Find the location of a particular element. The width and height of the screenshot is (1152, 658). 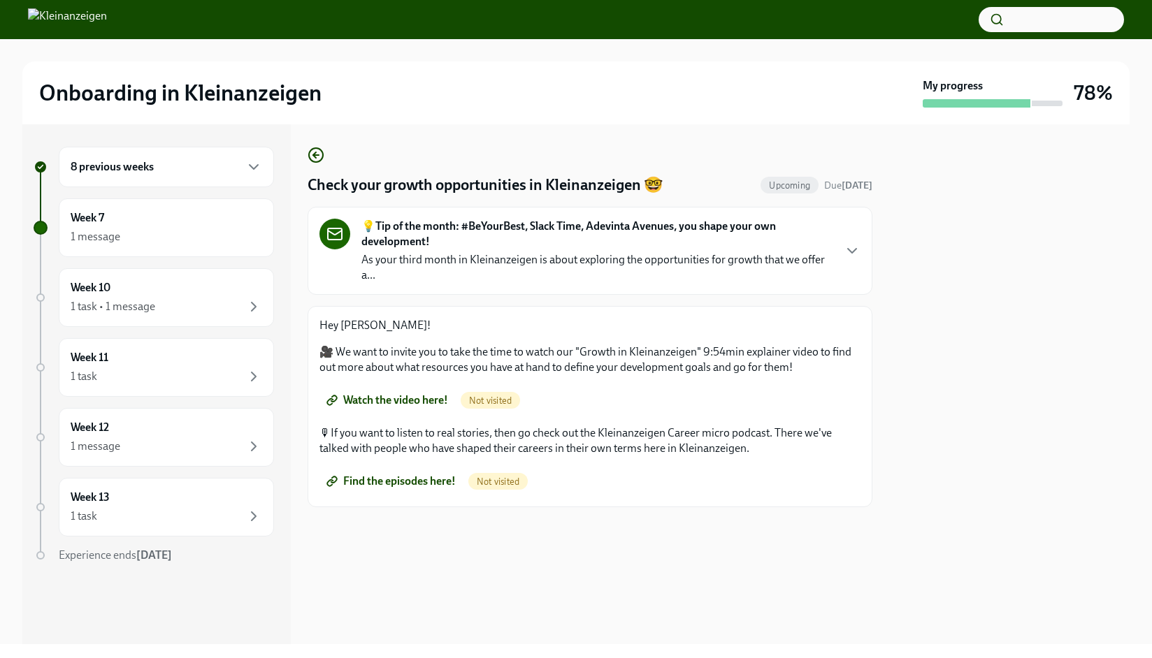

h4: Check your growth opportunities in Kleinanzeigen 🤓 is located at coordinates (485, 185).